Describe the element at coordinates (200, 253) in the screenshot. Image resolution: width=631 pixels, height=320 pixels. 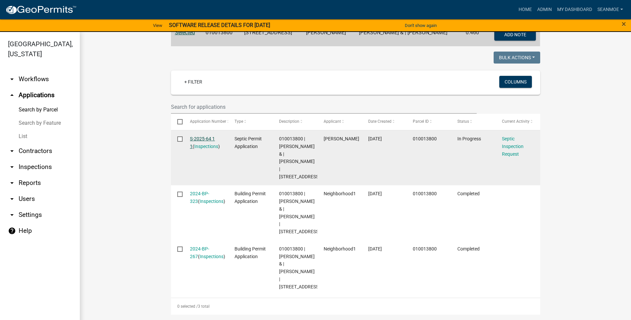
I see `a: 2024-BP-267` at that location.